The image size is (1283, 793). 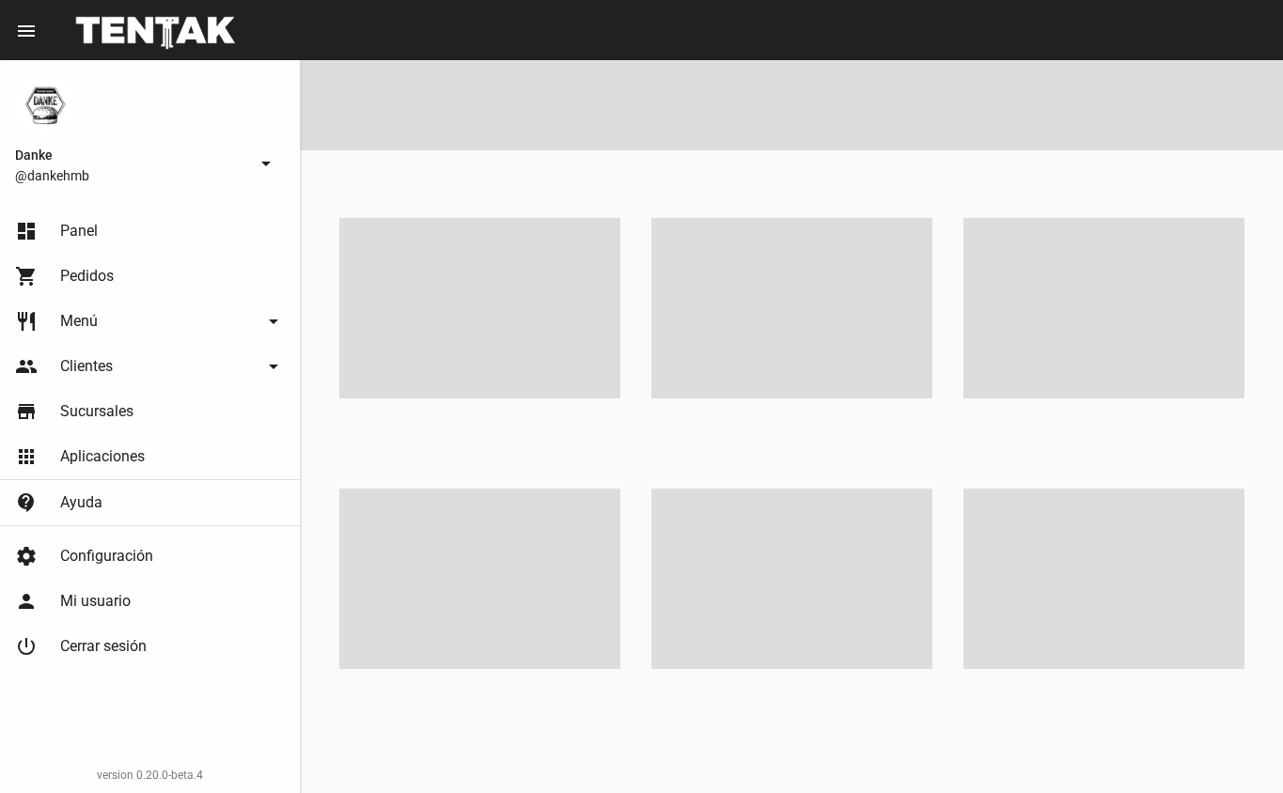 I want to click on mat-icon: dashboard, so click(x=26, y=231).